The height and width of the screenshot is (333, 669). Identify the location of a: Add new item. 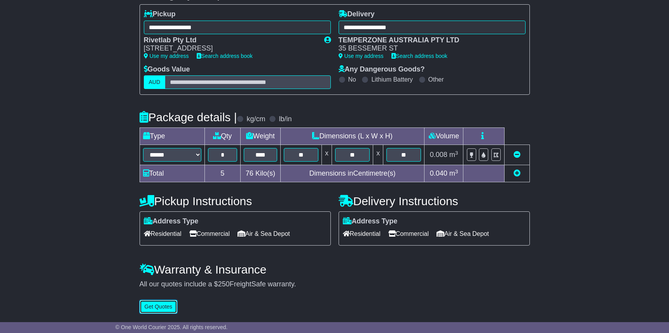
(517, 173).